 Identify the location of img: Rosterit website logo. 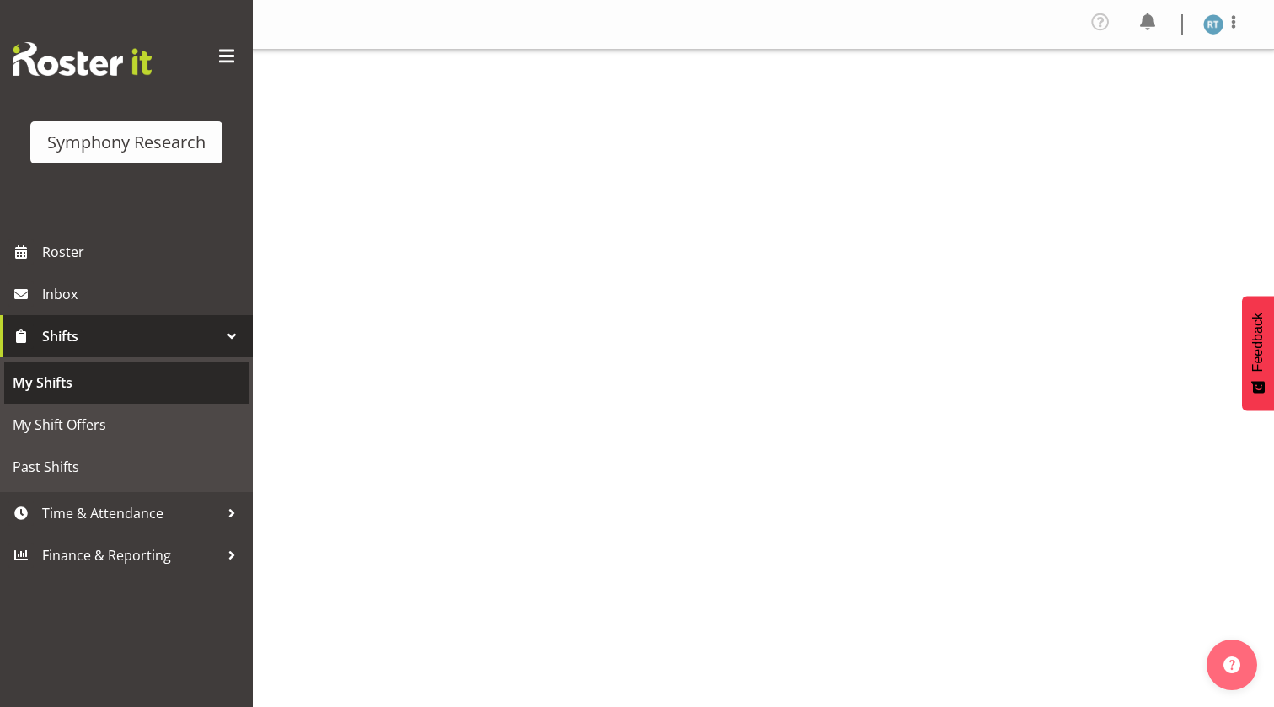
(82, 59).